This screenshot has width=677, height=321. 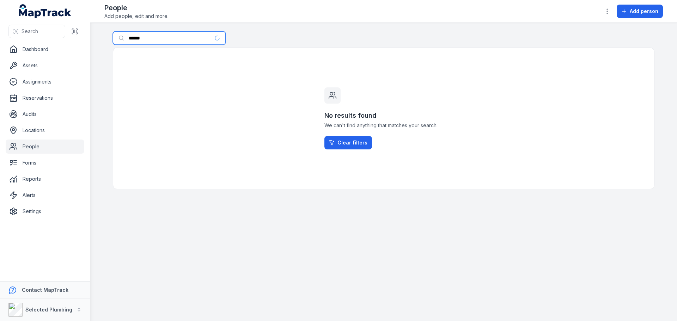 What do you see at coordinates (45, 147) in the screenshot?
I see `a: People` at bounding box center [45, 147].